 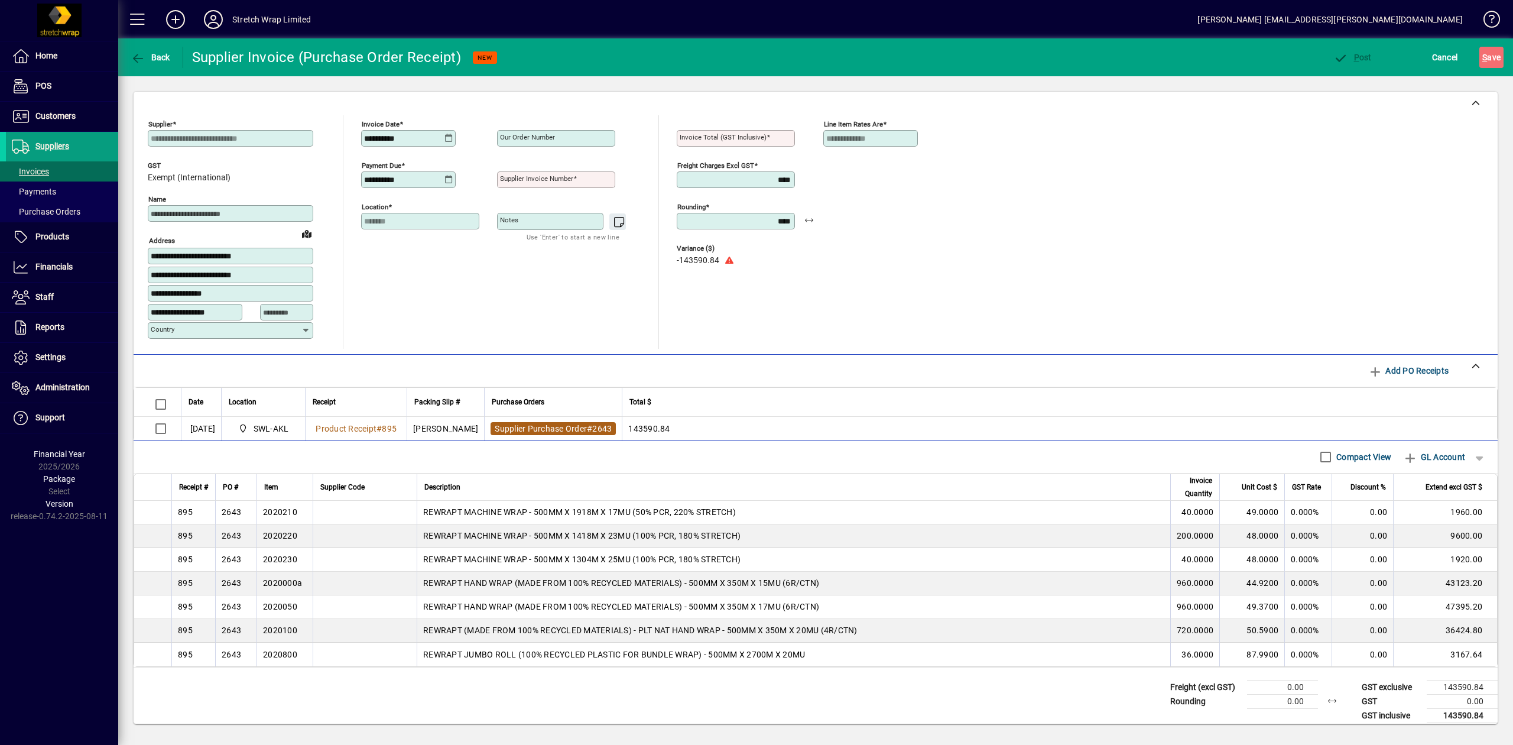 I want to click on td: REWRAPT HAND WRAP (MADE FROM 100% RECYCLED MATERIALS) - 500MM X 350M X 15MU (6R/CTN), so click(x=793, y=583).